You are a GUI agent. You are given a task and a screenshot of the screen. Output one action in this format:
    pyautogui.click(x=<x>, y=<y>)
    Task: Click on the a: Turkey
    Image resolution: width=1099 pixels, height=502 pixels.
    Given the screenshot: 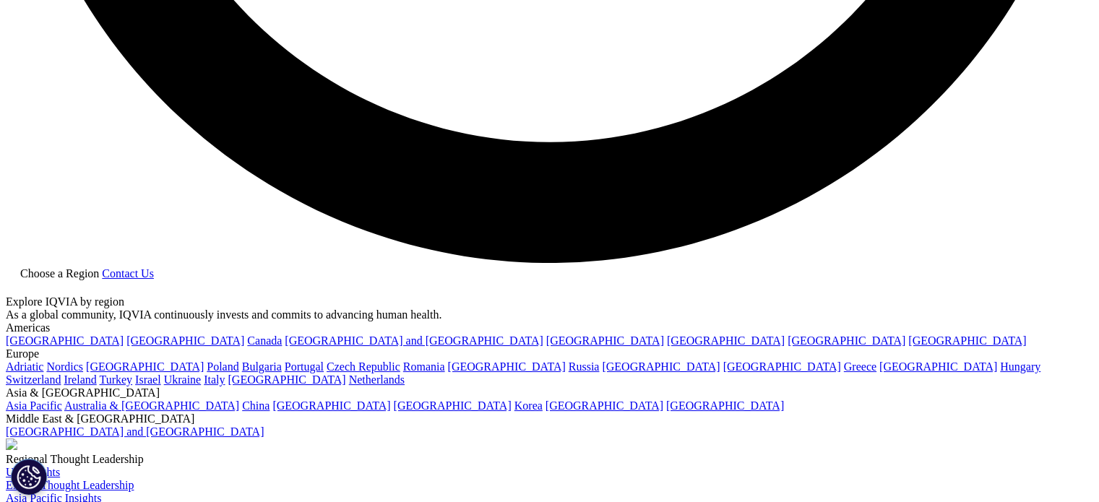 What is the action you would take?
    pyautogui.click(x=116, y=379)
    